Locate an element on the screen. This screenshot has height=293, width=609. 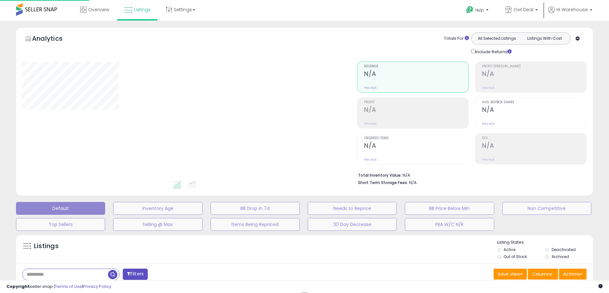
button: BB Price Below Min is located at coordinates (450, 208).